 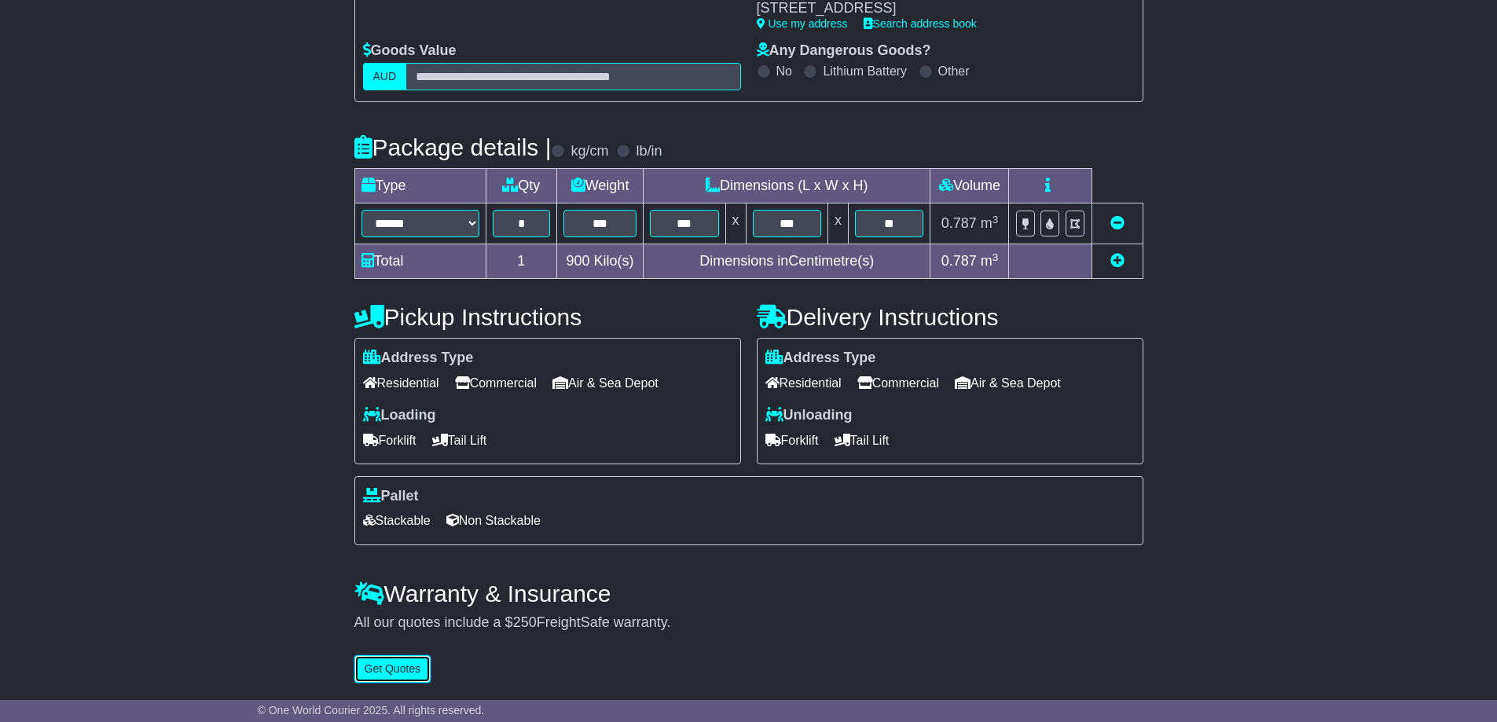 What do you see at coordinates (393, 669) in the screenshot?
I see `button: Get Quotes` at bounding box center [393, 669].